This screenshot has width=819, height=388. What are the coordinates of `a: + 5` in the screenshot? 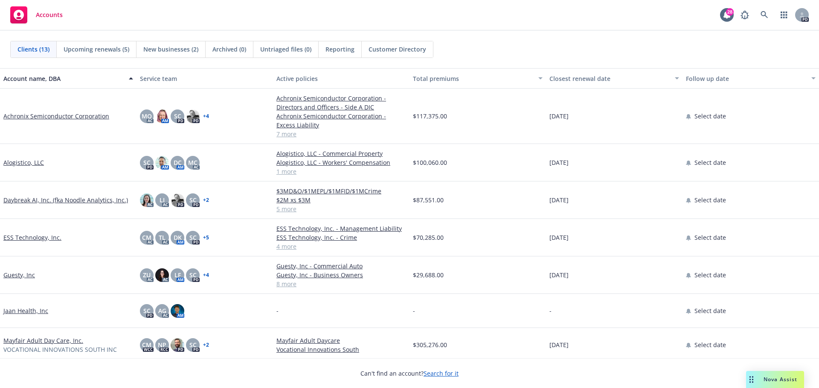 It's located at (206, 238).